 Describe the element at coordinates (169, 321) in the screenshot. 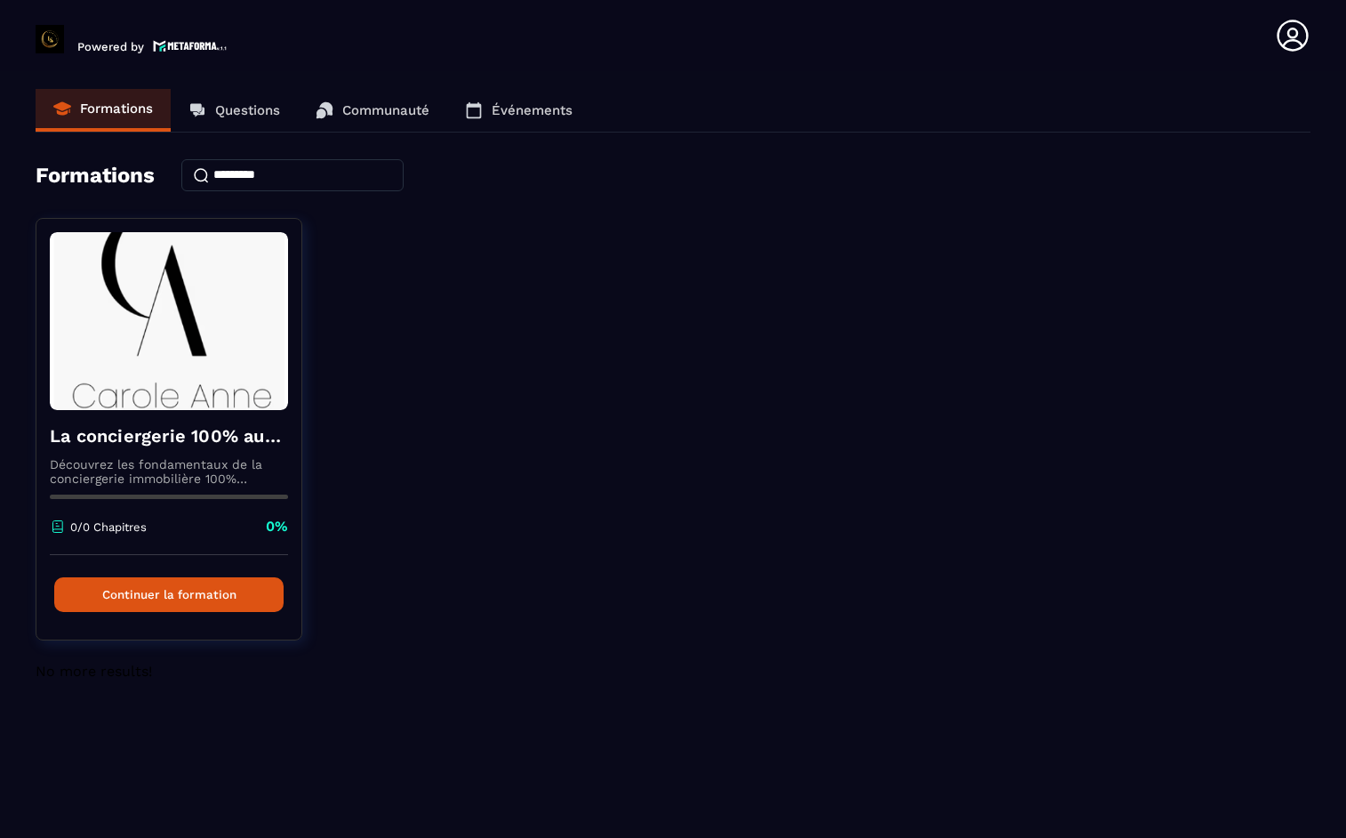

I see `img: formation-background` at that location.